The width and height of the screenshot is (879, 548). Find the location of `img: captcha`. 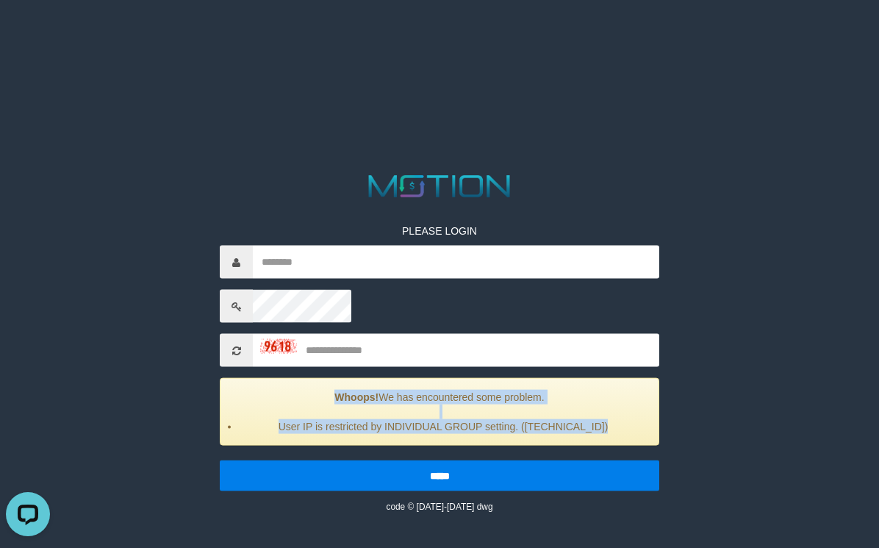

img: captcha is located at coordinates (279, 346).